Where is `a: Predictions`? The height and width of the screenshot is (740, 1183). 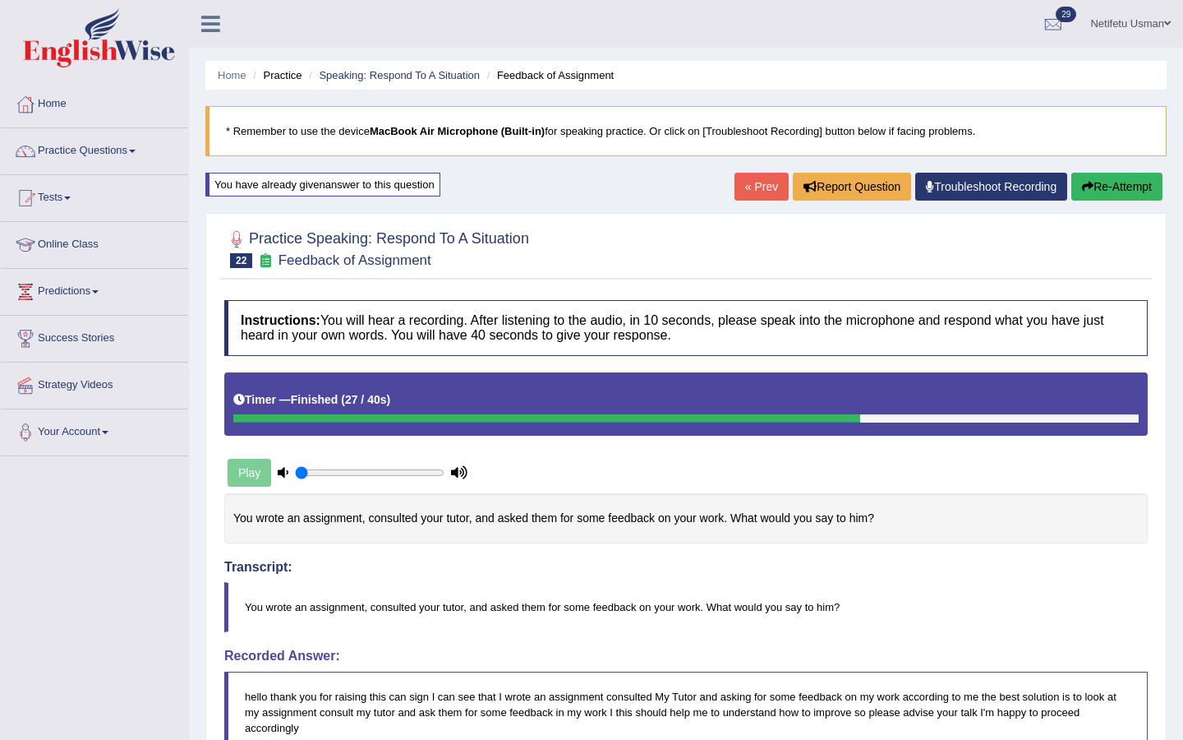
a: Predictions is located at coordinates (95, 289).